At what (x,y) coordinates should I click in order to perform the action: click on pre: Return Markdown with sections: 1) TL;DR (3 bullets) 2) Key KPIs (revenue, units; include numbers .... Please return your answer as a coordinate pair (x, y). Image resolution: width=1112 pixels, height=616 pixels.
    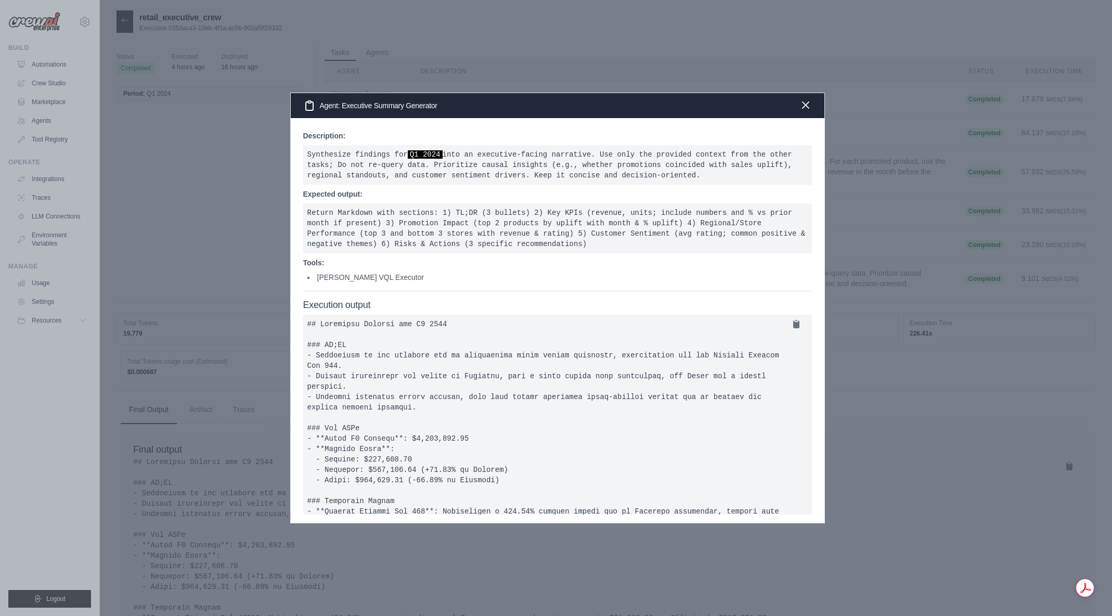
    Looking at the image, I should click on (558, 228).